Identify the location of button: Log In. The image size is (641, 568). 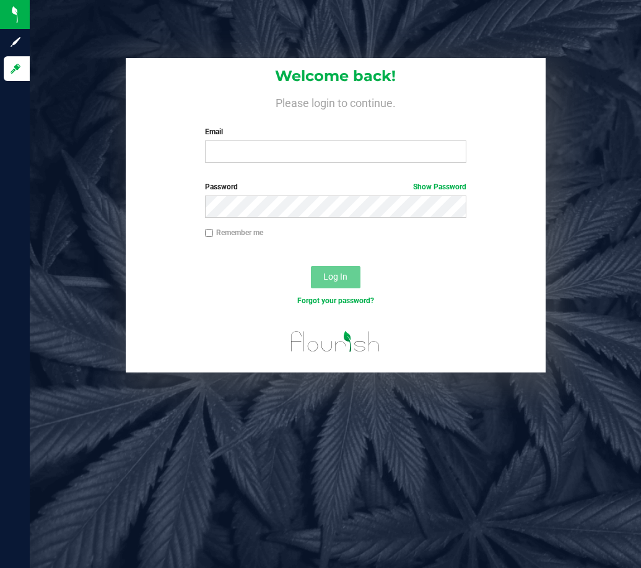
(335, 277).